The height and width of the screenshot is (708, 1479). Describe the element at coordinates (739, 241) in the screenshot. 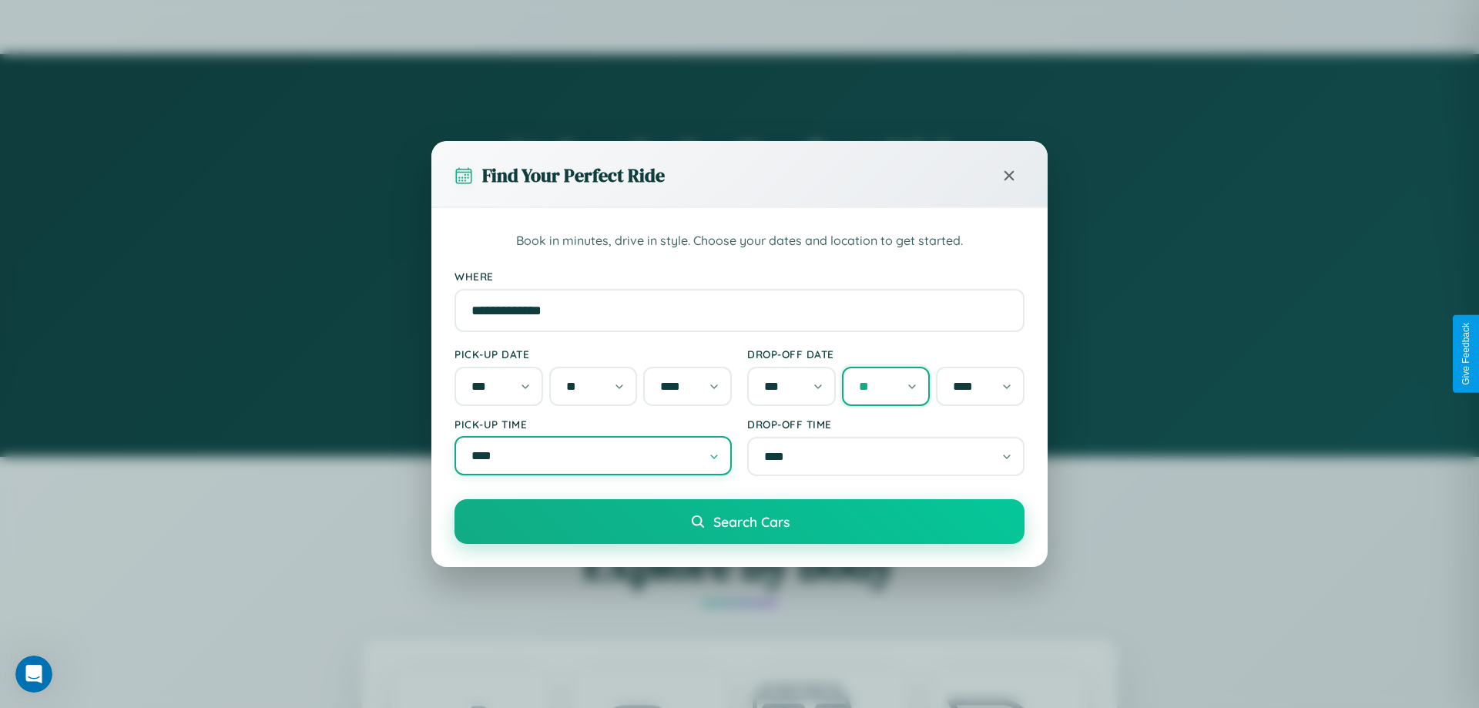

I see `p: Book in minutes, drive in style. Choose your dates and location to get started.` at that location.